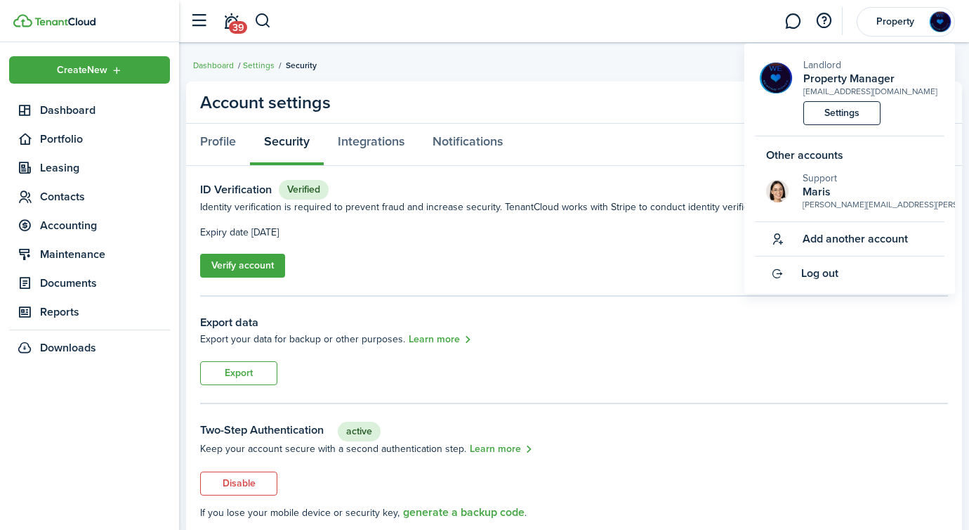 The image size is (969, 530). What do you see at coordinates (940, 22) in the screenshot?
I see `img: Property` at bounding box center [940, 22].